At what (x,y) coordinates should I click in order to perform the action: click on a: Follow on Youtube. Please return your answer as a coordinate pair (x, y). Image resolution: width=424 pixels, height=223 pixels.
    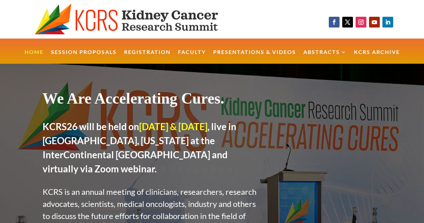
    Looking at the image, I should click on (374, 22).